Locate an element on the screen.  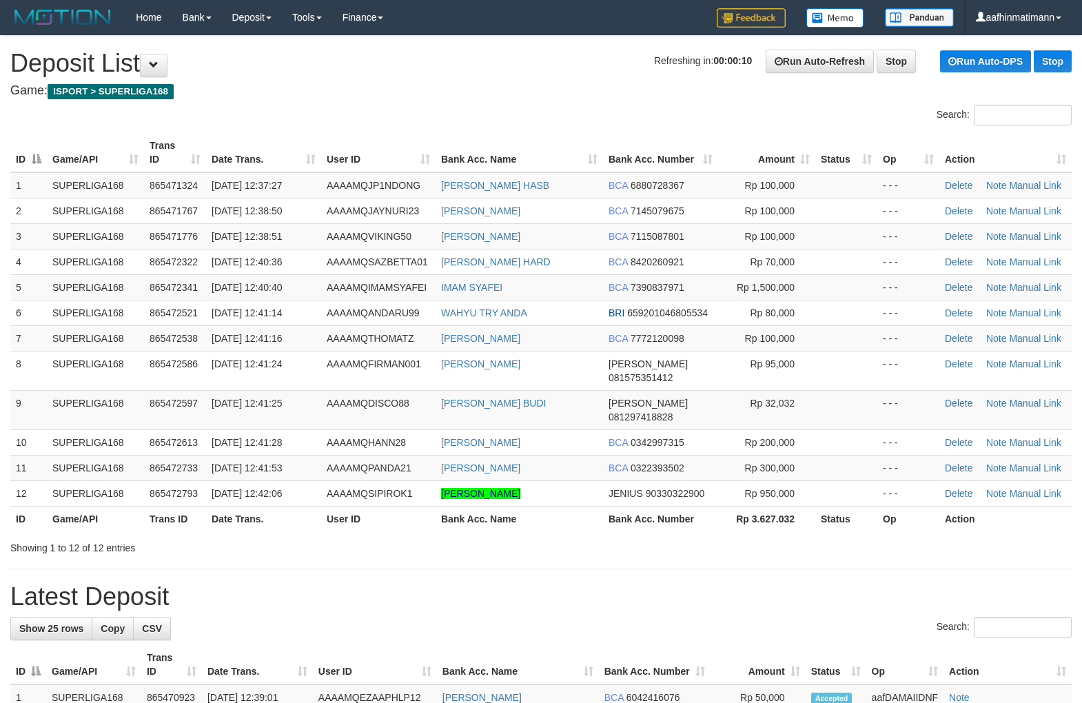
h1: Latest Deposit is located at coordinates (541, 597).